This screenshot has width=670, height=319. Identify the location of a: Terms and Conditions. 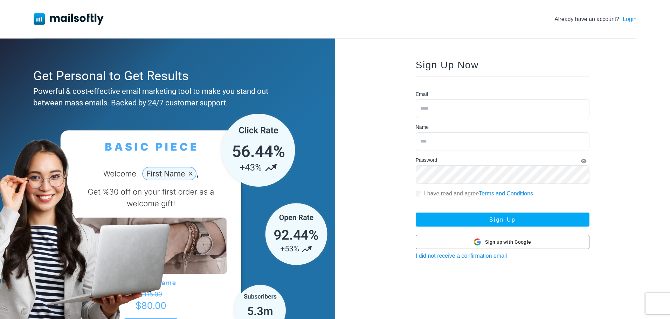
(505, 193).